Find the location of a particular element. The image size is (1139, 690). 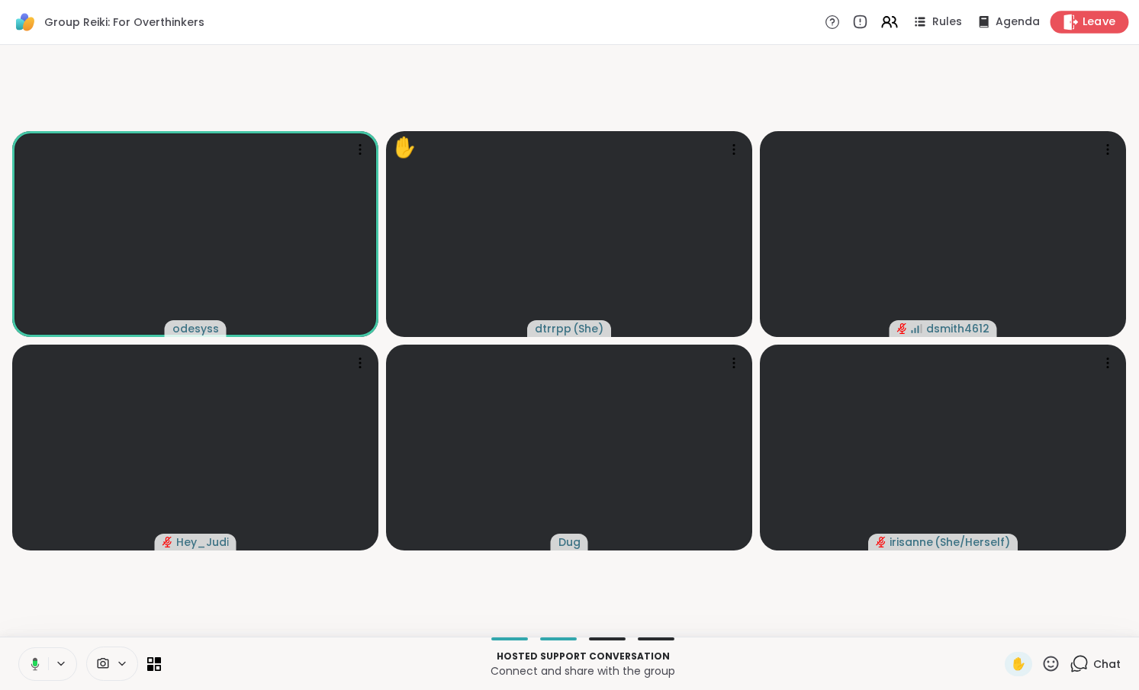

span: Hey_Judi is located at coordinates (202, 542).